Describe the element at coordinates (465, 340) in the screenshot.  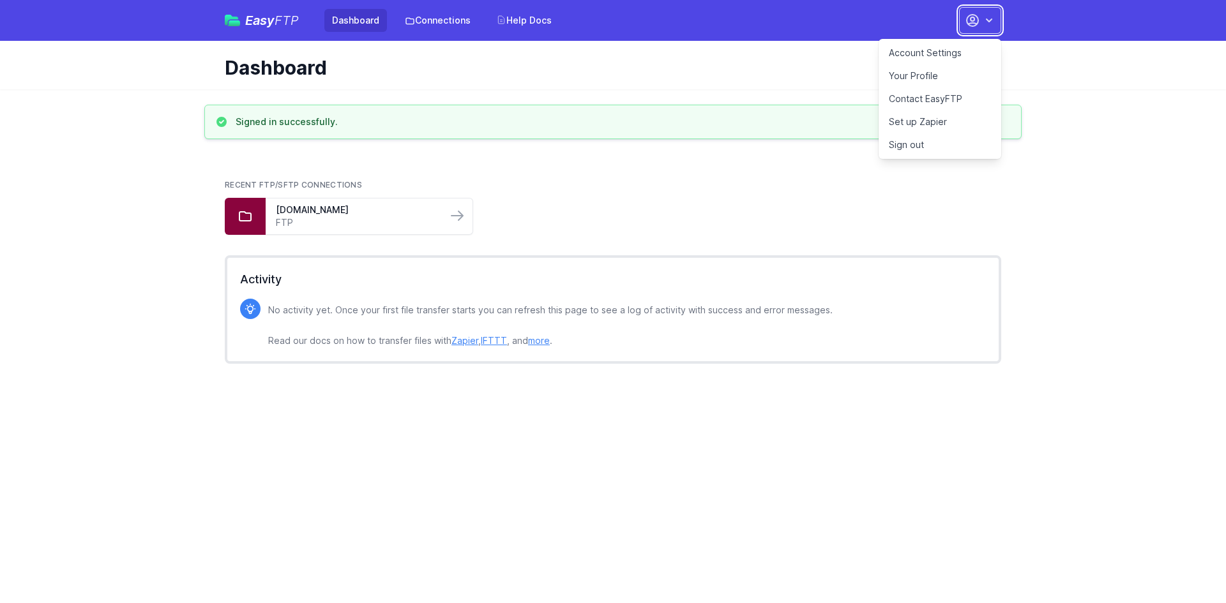
I see `a: Zapier` at that location.